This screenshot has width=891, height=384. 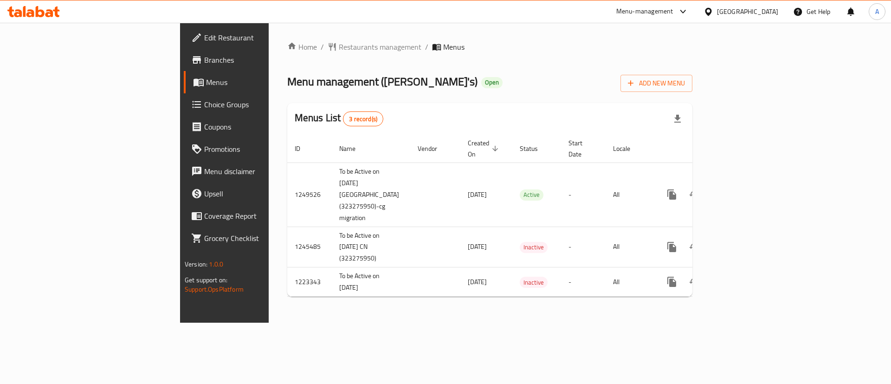 I want to click on div: Menu-management, so click(x=645, y=12).